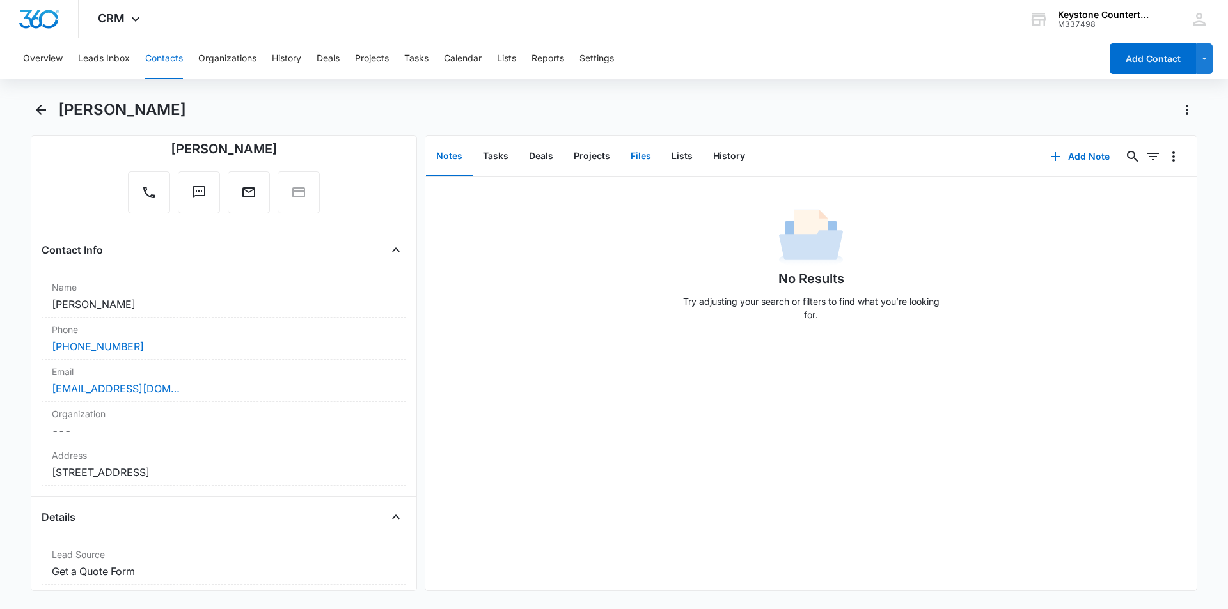 The width and height of the screenshot is (1228, 609). I want to click on button: Search..., so click(1133, 157).